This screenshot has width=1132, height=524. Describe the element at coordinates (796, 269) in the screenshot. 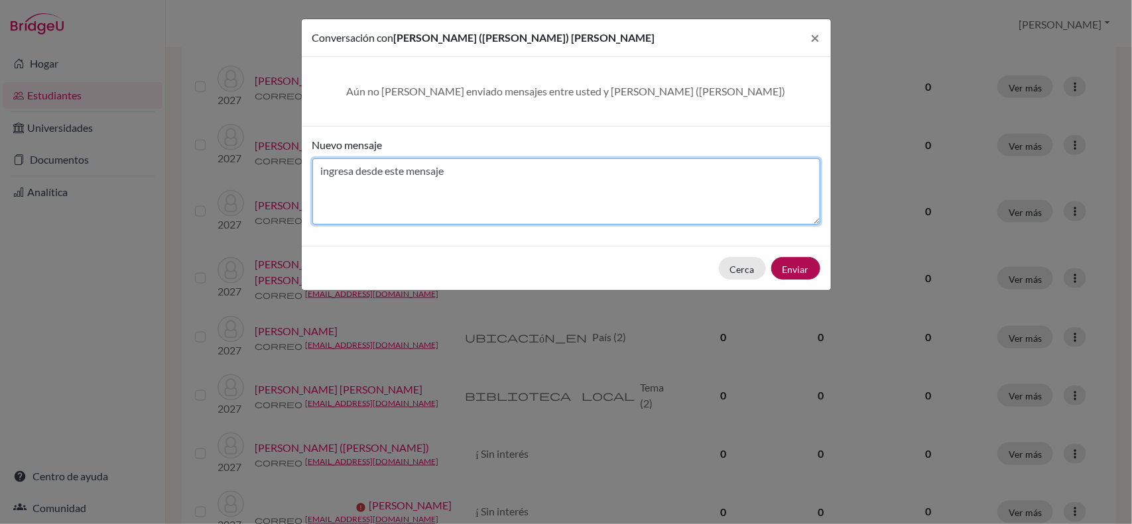

I see `font: Enviar` at that location.